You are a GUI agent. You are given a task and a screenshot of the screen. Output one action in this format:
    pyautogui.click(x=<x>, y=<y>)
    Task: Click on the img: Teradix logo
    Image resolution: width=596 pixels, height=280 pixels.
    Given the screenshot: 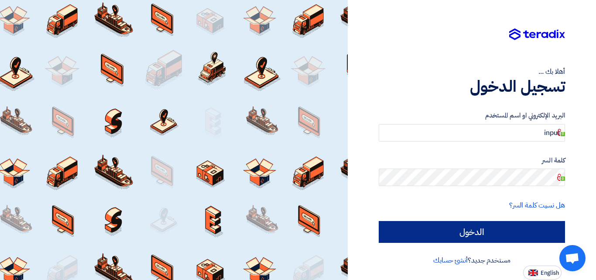 What is the action you would take?
    pyautogui.click(x=537, y=34)
    